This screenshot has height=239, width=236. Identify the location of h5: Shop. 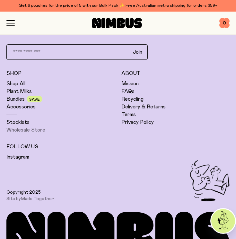
(61, 73).